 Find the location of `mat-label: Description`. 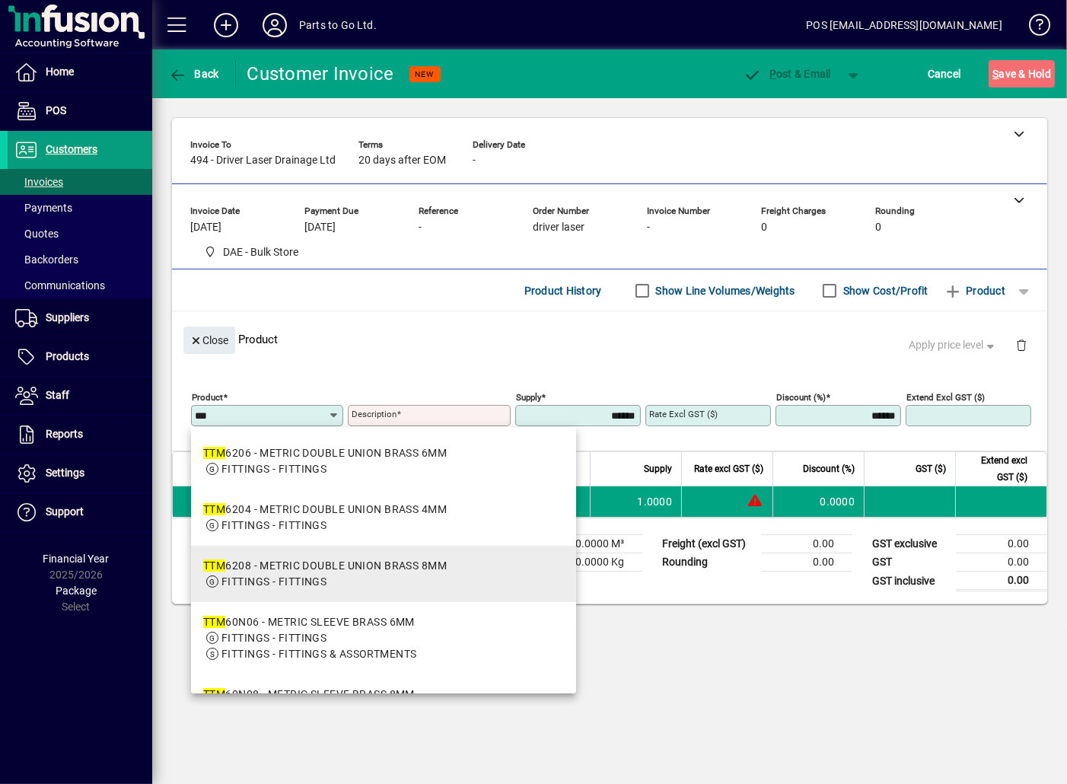

mat-label: Description is located at coordinates (374, 414).